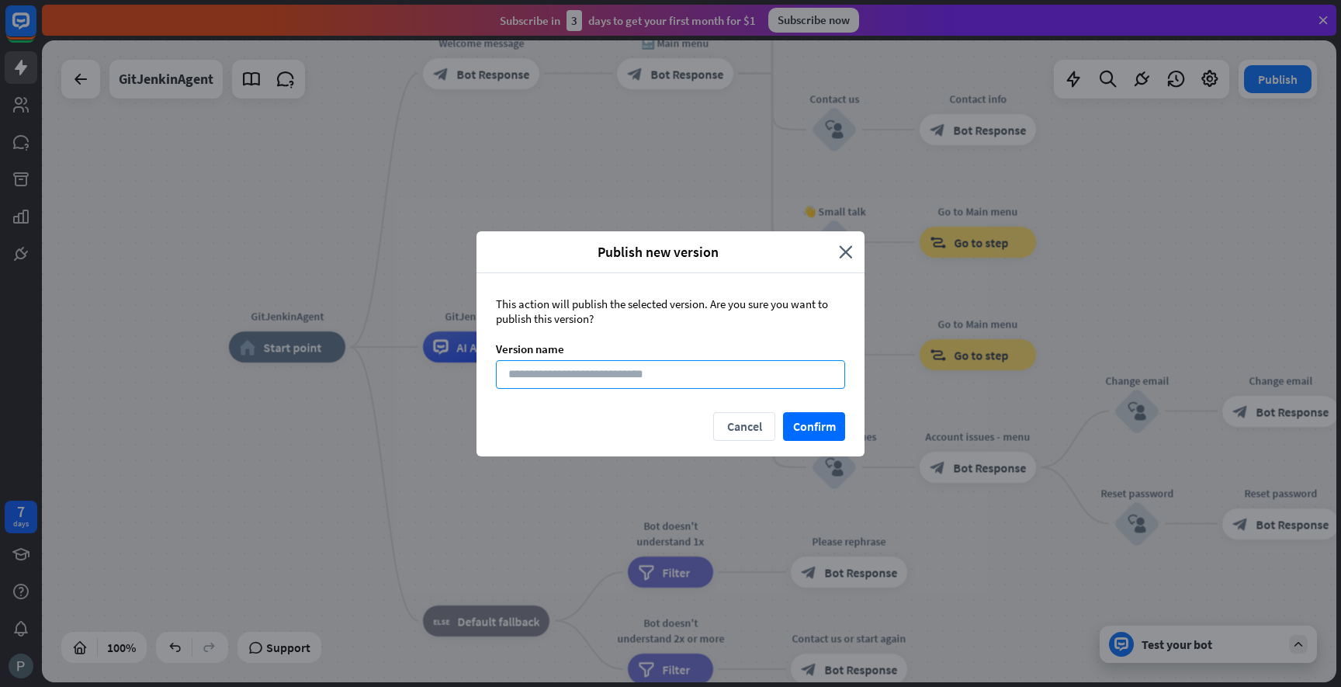 This screenshot has height=687, width=1341. What do you see at coordinates (671, 349) in the screenshot?
I see `div: Version name` at bounding box center [671, 349].